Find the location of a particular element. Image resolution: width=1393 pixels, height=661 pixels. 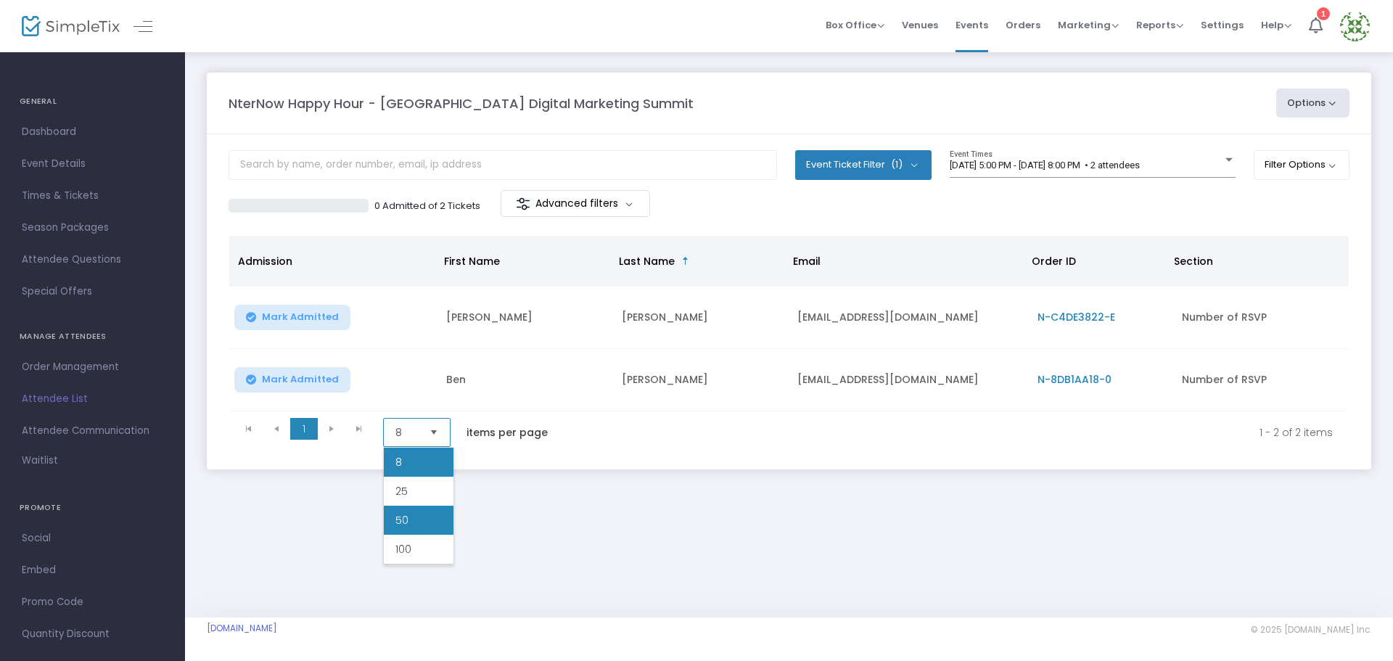

h4: MANAGE ATTENDEES is located at coordinates (92, 337).